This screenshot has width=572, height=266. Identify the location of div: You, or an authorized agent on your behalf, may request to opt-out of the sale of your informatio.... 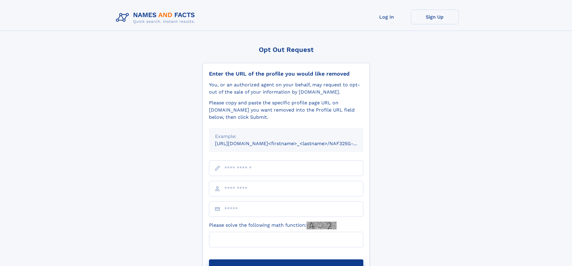
(286, 89).